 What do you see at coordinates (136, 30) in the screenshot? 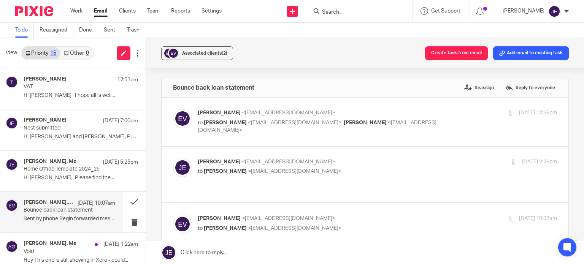
I see `a: Trash` at bounding box center [136, 30].